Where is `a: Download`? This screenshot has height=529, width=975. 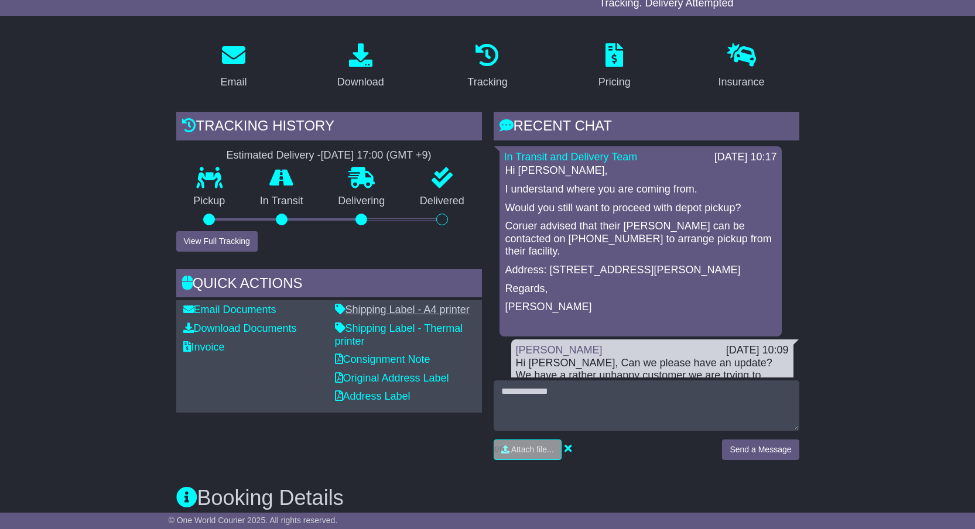
a: Download is located at coordinates (361, 67).